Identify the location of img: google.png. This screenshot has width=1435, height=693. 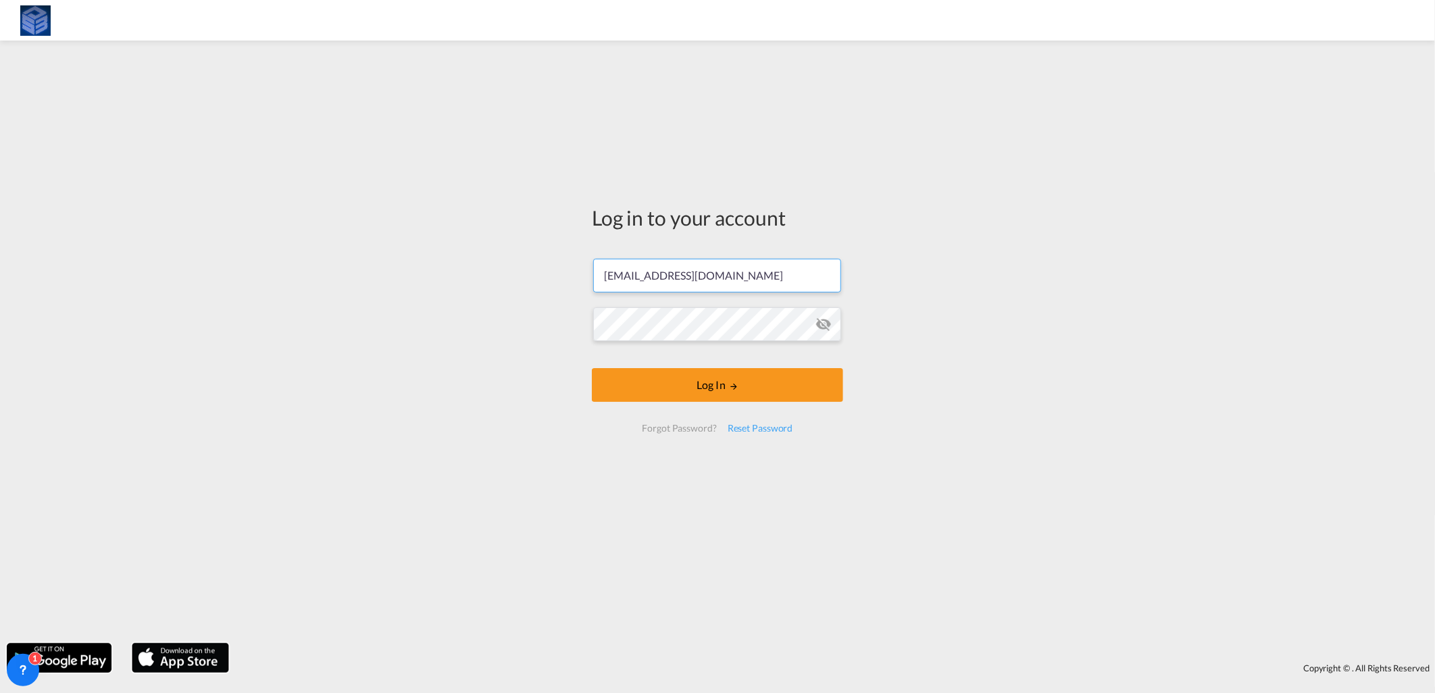
(59, 658).